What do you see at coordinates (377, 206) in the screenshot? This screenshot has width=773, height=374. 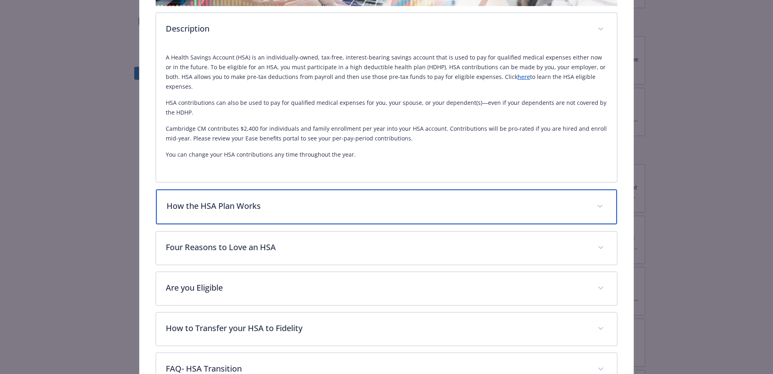 I see `p: How the HSA Plan Works` at bounding box center [377, 206].